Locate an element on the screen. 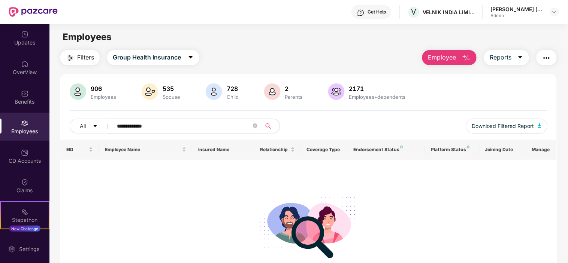 The height and width of the screenshot is (263, 568). div: 2 is located at coordinates (294, 89).